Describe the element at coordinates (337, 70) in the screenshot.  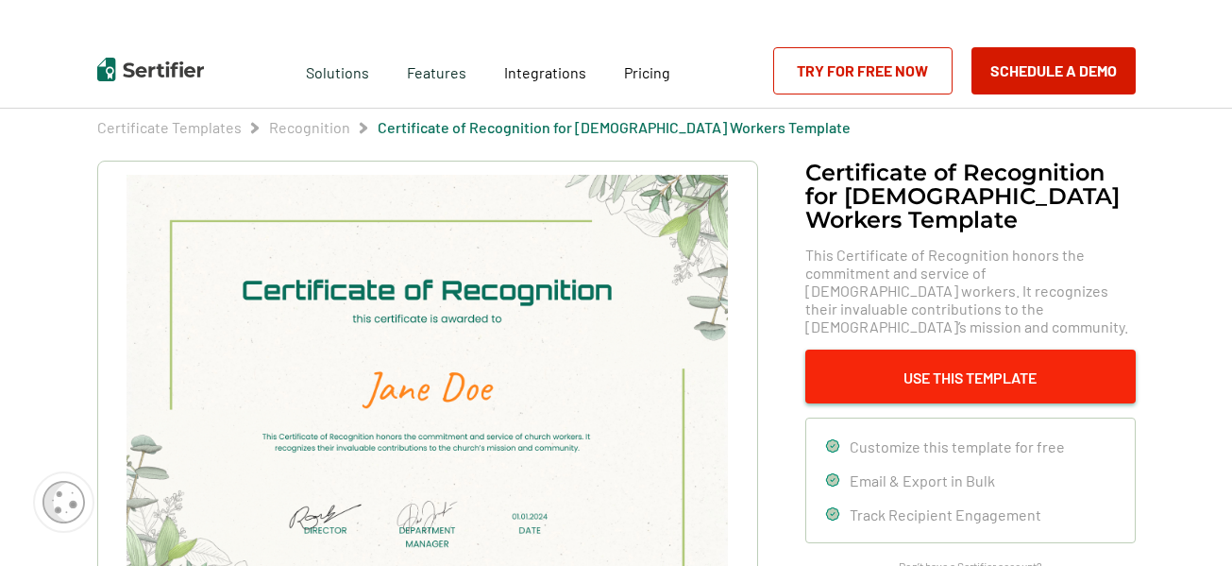
I see `span: Solutions` at that location.